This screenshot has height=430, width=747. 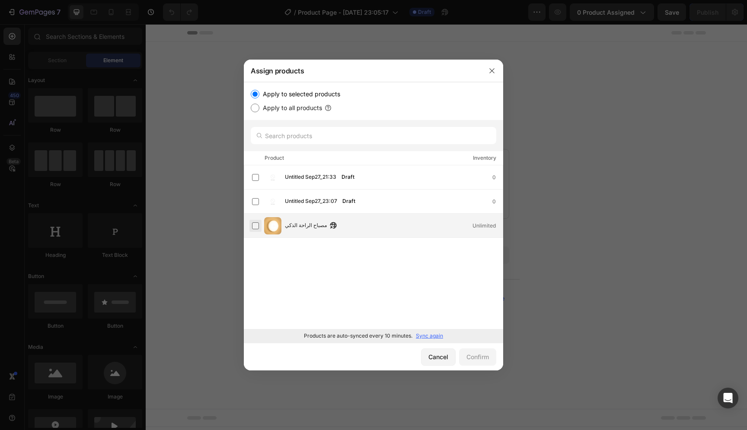 I want to click on button: Confirm, so click(x=478, y=357).